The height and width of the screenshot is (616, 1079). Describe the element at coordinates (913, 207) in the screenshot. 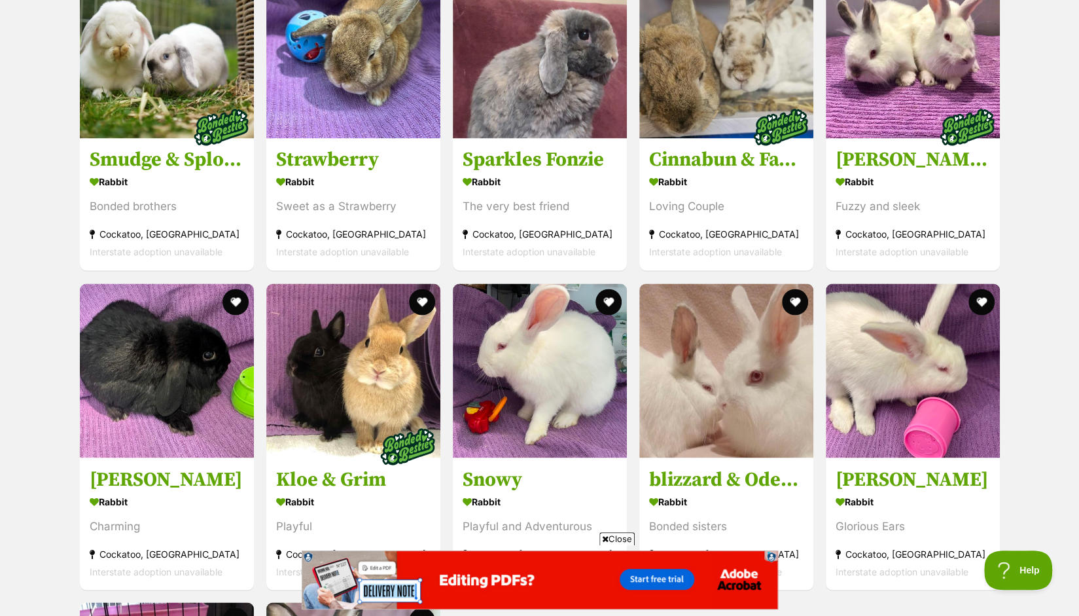

I see `div: Fuzzy and sleek` at that location.